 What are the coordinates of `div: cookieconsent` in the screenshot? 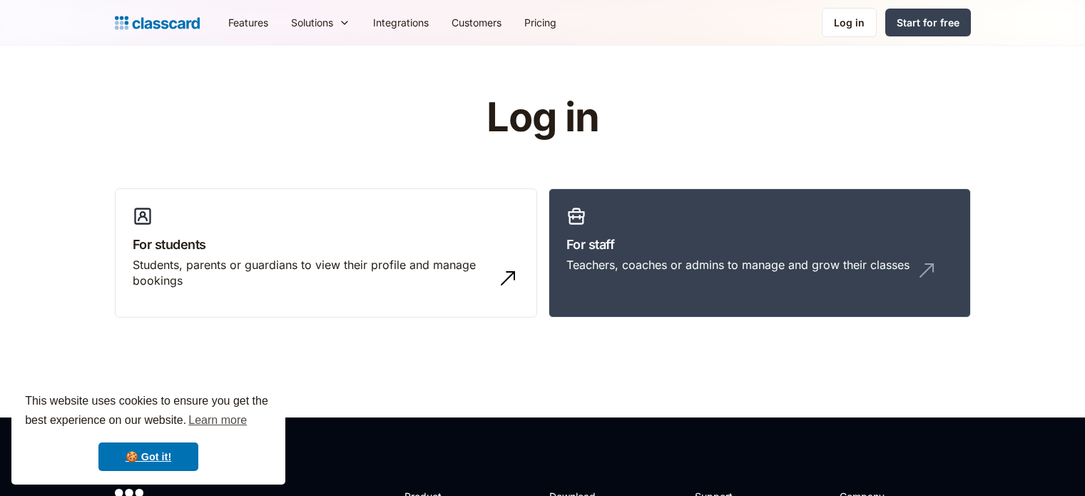 It's located at (148, 431).